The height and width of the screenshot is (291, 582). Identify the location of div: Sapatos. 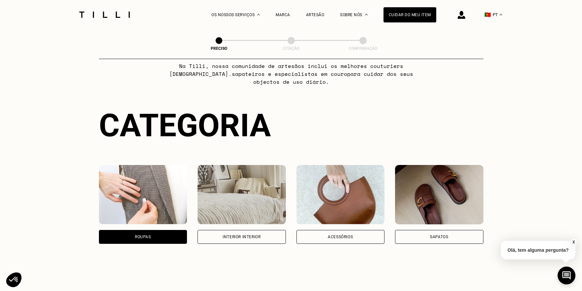
(439, 237).